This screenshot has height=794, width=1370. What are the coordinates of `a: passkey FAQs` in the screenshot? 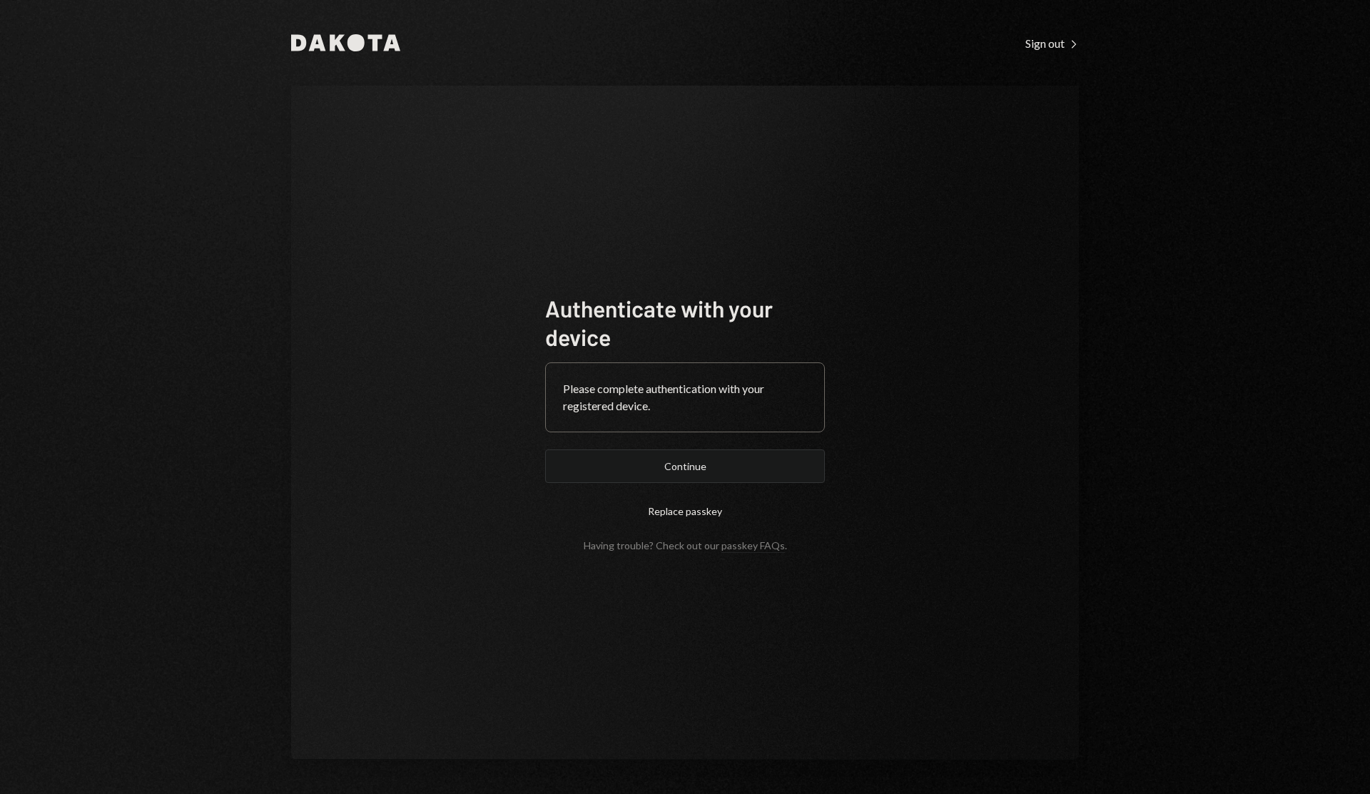 It's located at (753, 546).